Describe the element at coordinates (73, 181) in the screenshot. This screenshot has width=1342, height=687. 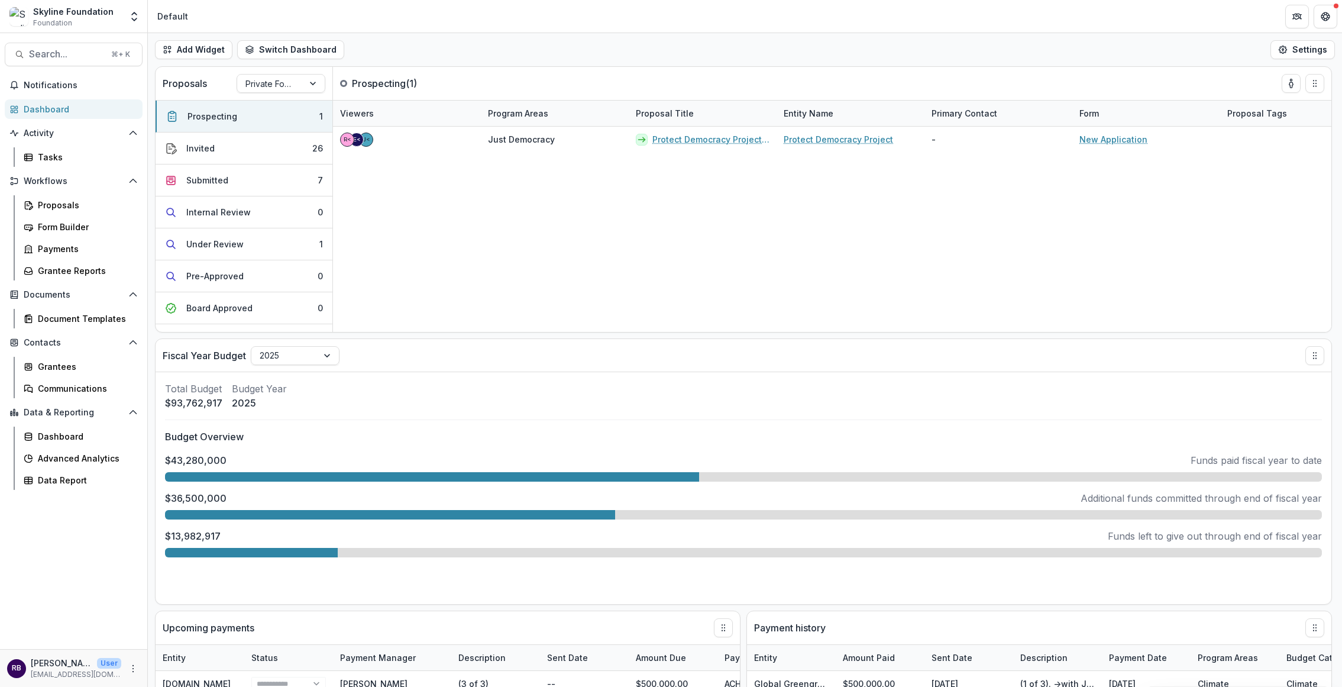
I see `button: Open Workflows` at that location.